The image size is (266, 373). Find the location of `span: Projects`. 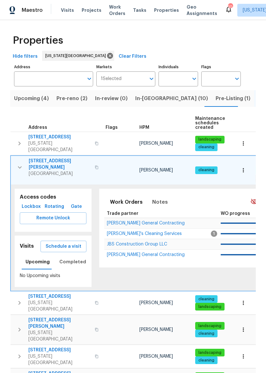

span: Projects is located at coordinates (91, 10).